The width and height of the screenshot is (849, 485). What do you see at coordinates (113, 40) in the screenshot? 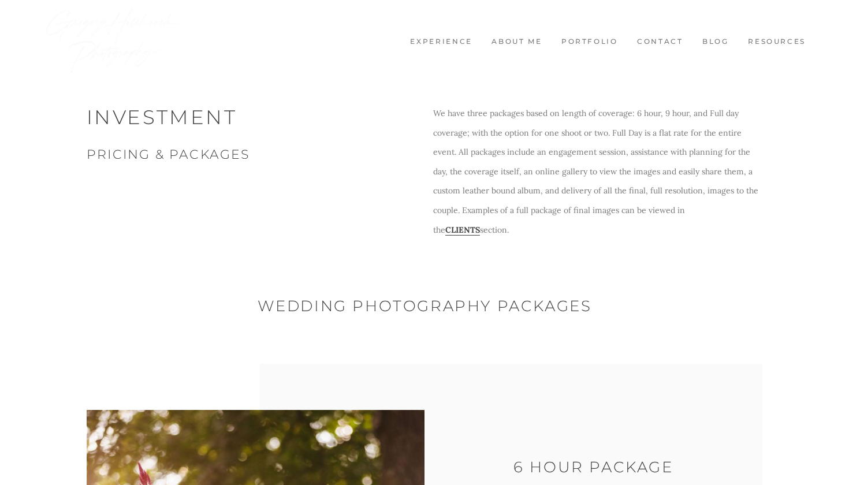
I see `img: Wedding Photographer Boston - Gregory Hitchcock Photography` at bounding box center [113, 40].